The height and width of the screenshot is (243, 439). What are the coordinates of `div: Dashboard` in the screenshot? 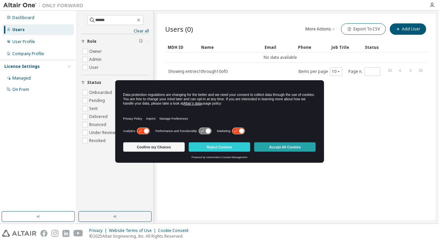 It's located at (23, 18).